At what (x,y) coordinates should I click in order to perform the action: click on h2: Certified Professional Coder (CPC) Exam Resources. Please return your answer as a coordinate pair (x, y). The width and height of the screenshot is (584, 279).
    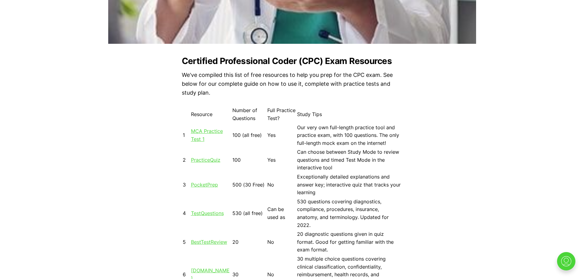
    Looking at the image, I should click on (292, 61).